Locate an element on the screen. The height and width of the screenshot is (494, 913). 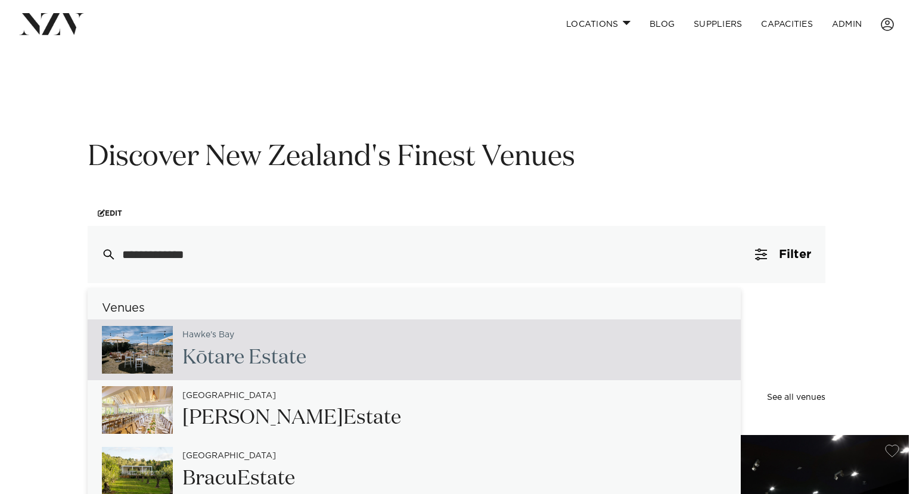
small: Hawke's Bay is located at coordinates (208, 335).